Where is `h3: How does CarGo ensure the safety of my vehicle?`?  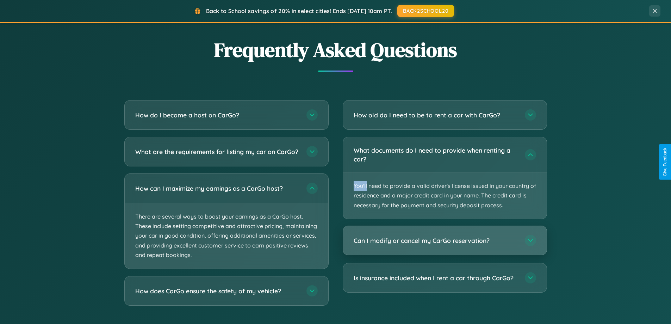 h3: How does CarGo ensure the safety of my vehicle? is located at coordinates (217, 291).